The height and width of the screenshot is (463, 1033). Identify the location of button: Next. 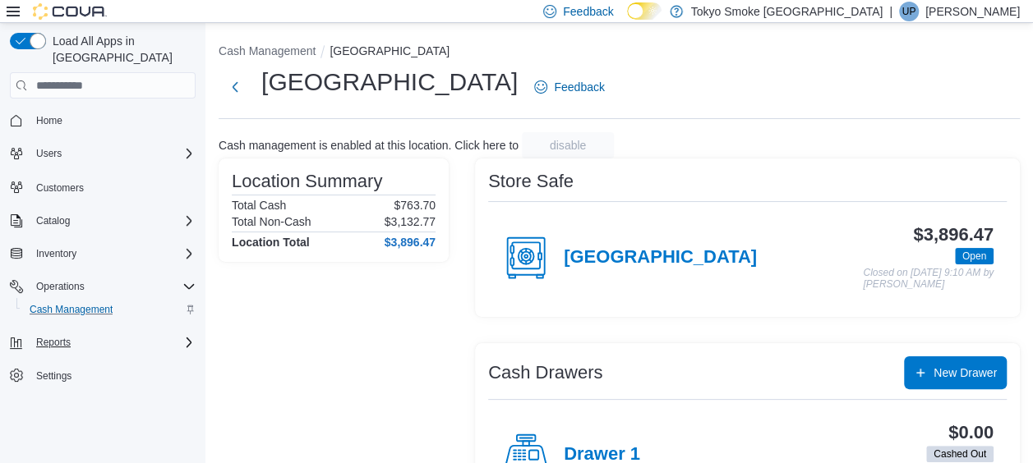
(235, 87).